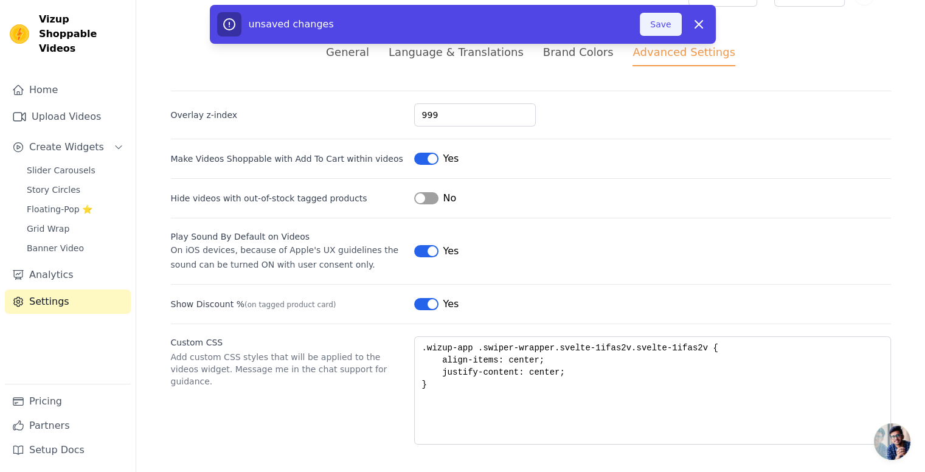 This screenshot has width=925, height=472. Describe the element at coordinates (288, 237) in the screenshot. I see `div: Play Sound By Default on Videos` at that location.